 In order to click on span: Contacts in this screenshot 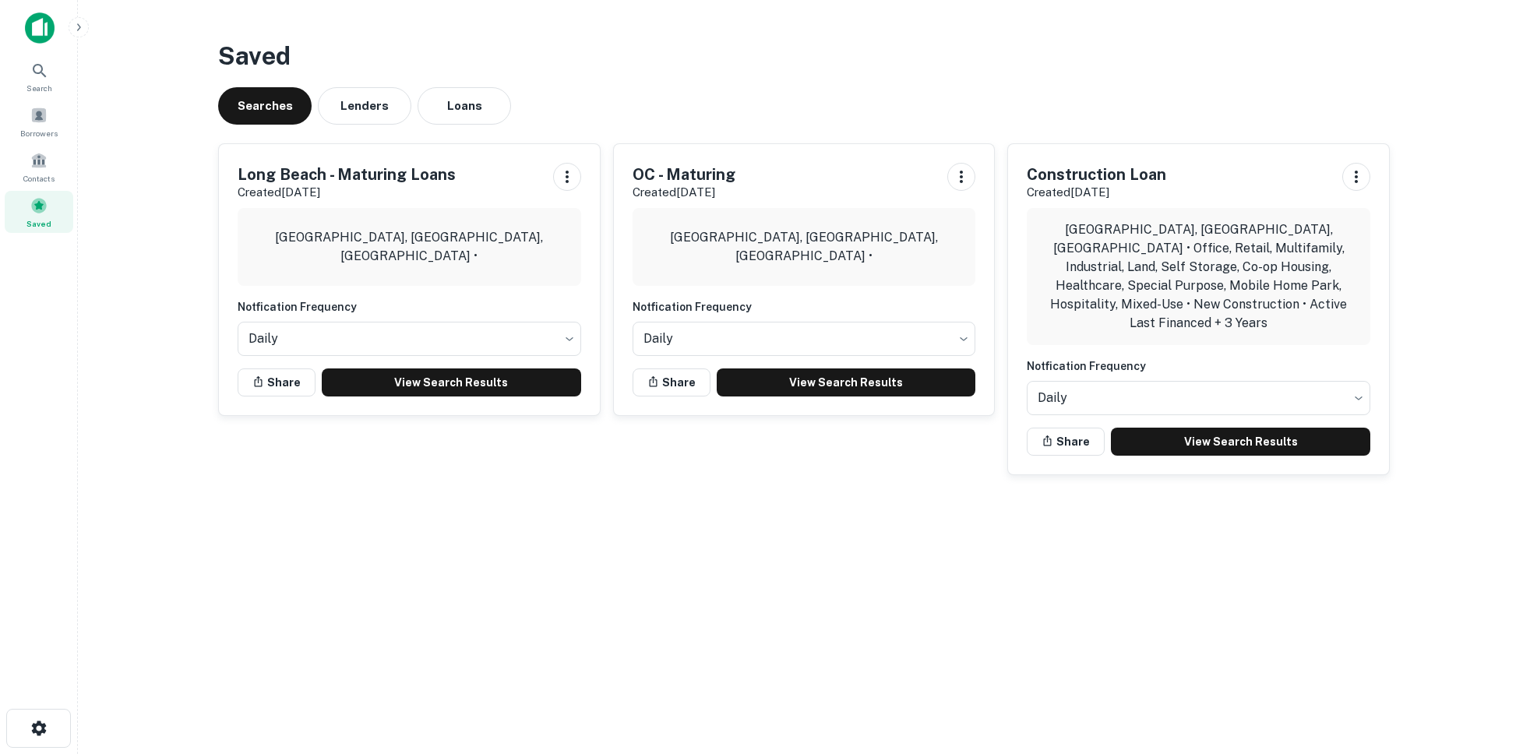, I will do `click(39, 178)`.